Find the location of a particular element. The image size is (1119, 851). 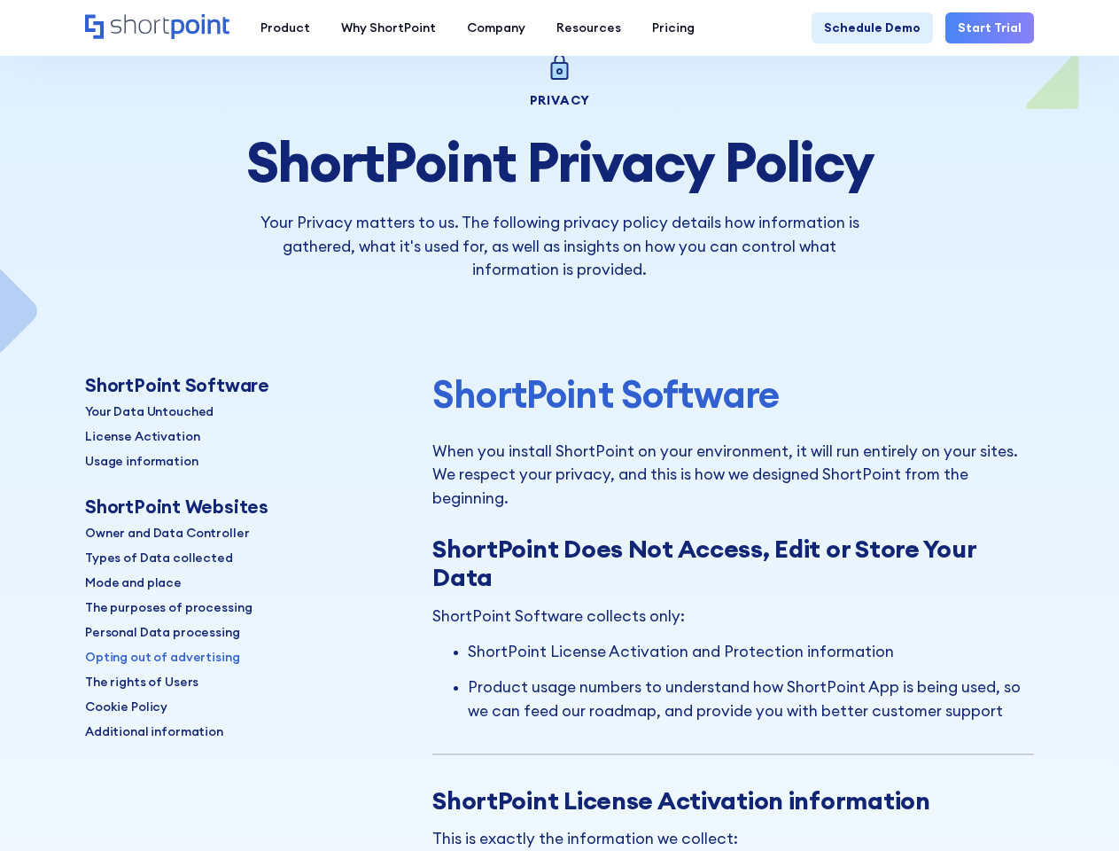

p: ShortPoint Software collects only: is located at coordinates (733, 616).